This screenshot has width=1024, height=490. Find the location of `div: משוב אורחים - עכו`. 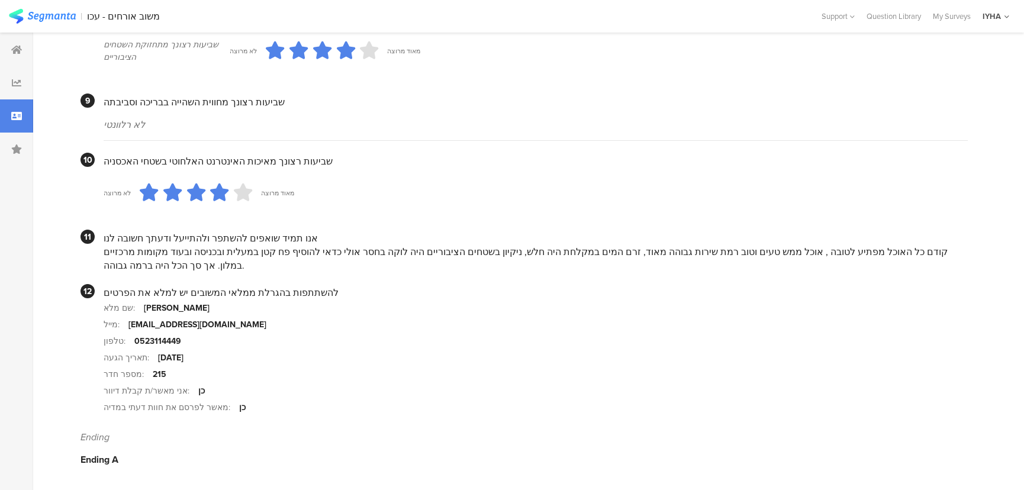

div: משוב אורחים - עכו is located at coordinates (123, 16).